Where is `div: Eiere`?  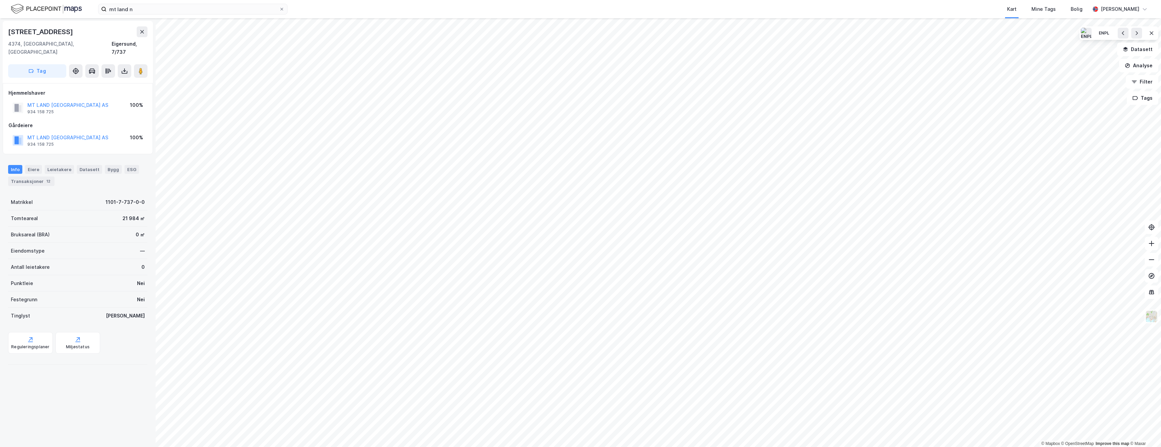
div: Eiere is located at coordinates (33, 170).